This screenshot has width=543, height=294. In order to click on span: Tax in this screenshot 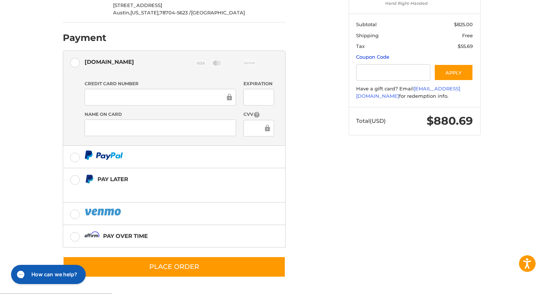, I will do `click(360, 46)`.